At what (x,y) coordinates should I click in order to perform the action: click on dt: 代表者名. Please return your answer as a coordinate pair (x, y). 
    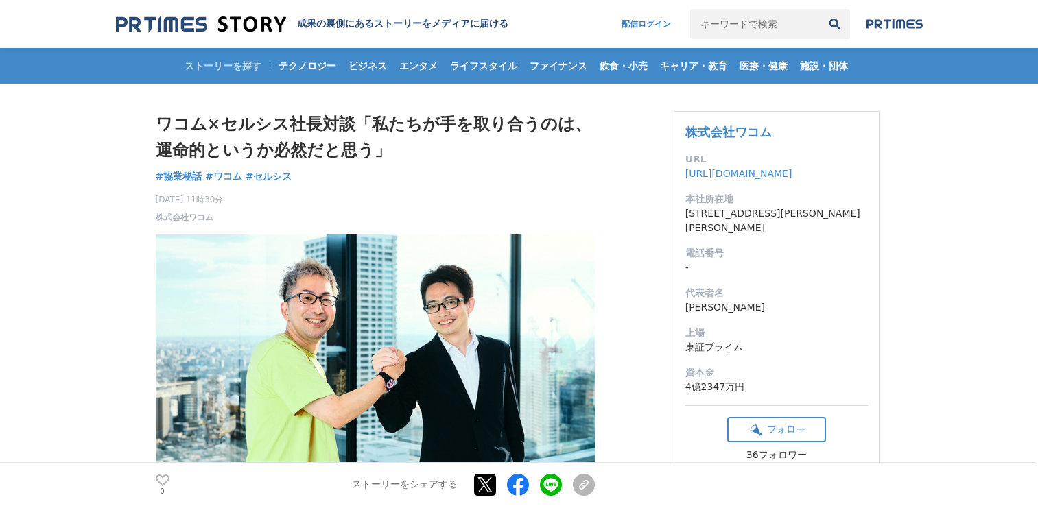
    Looking at the image, I should click on (776, 293).